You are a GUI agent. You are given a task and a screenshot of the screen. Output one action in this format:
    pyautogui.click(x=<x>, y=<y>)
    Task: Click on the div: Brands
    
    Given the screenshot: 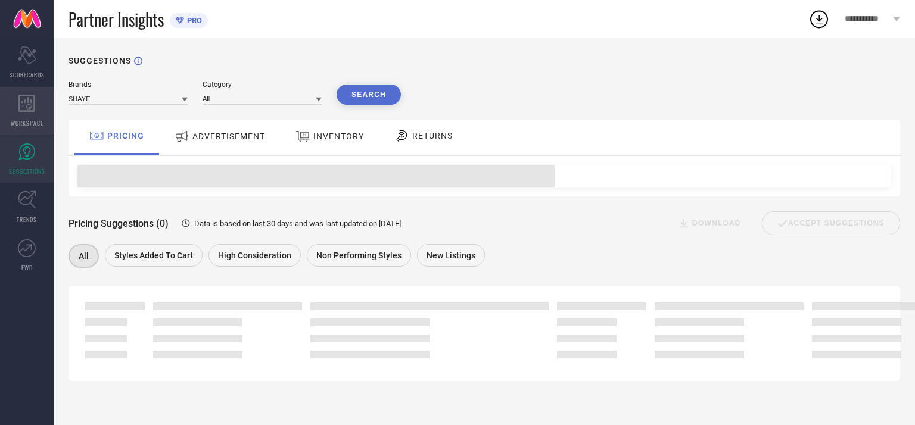 What is the action you would take?
    pyautogui.click(x=128, y=85)
    